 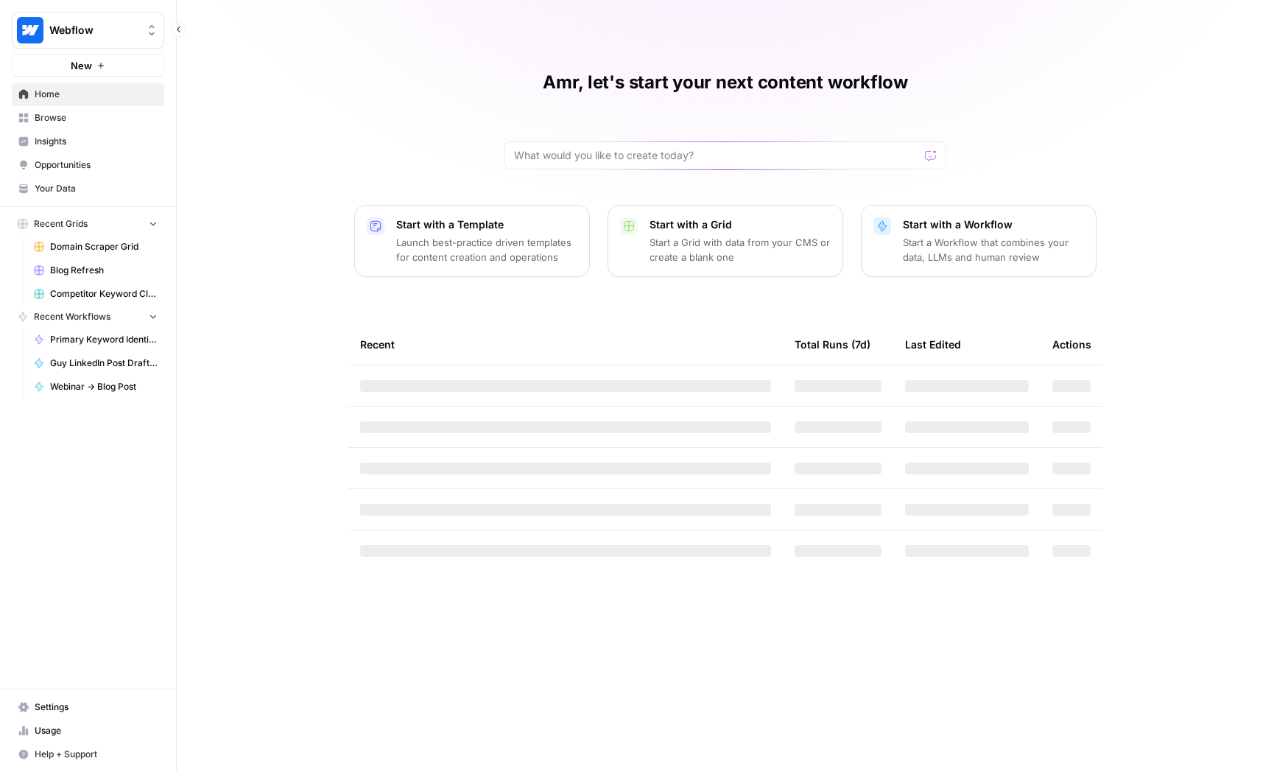 I want to click on span: Webinar -> Blog Post, so click(x=104, y=386).